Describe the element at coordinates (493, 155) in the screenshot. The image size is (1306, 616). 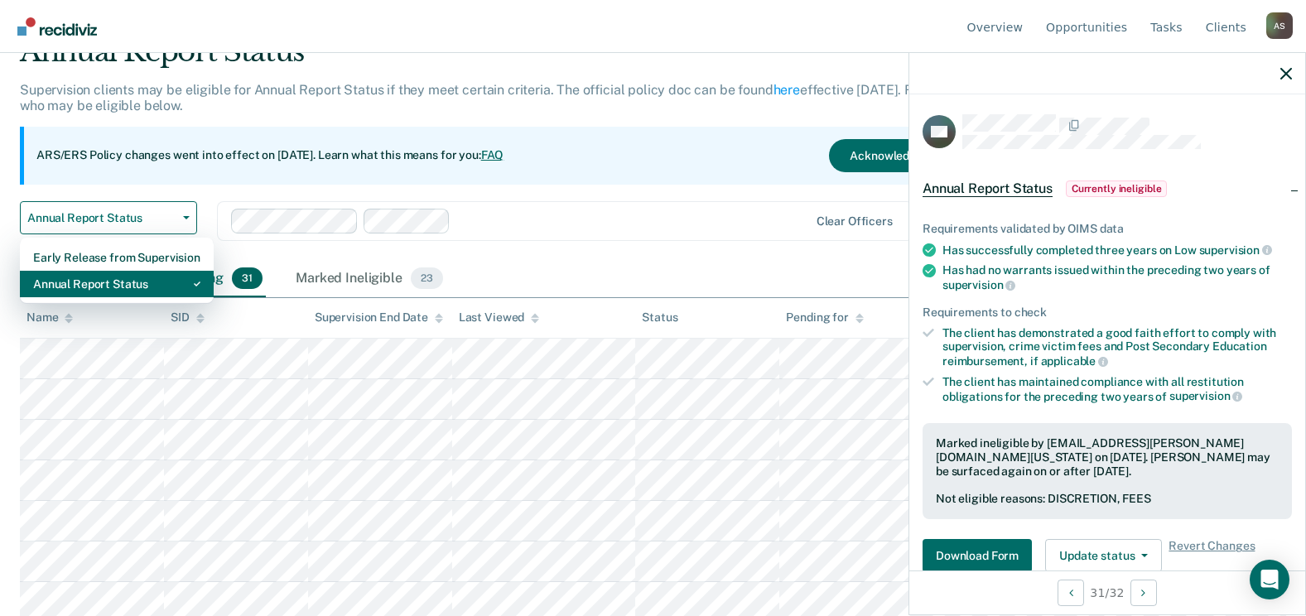
I see `a: FAQ` at that location.